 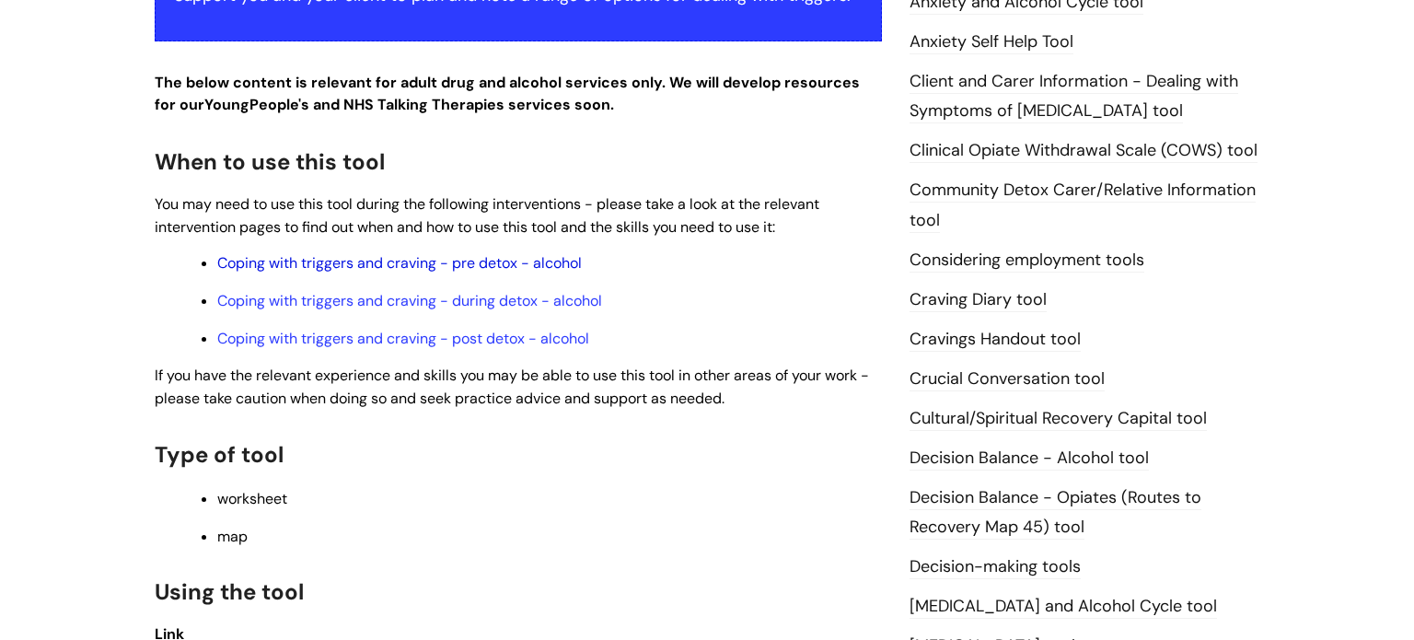 I want to click on a: Coping with triggers and craving - post detox - alcohol, so click(x=403, y=338).